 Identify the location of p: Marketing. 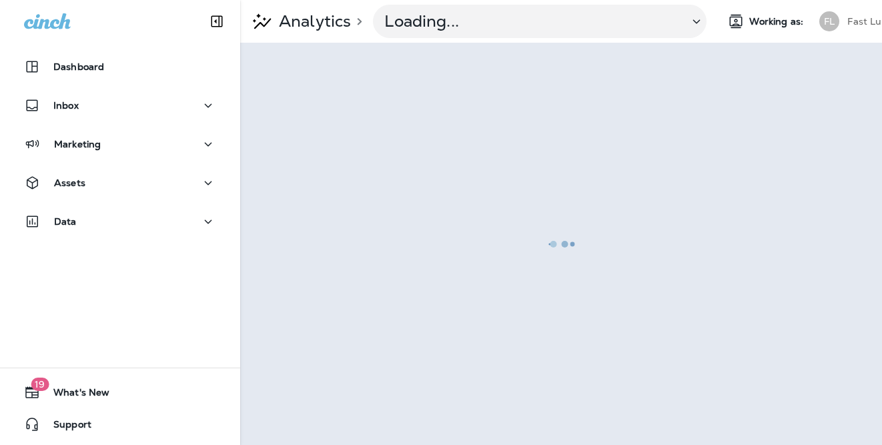
(77, 144).